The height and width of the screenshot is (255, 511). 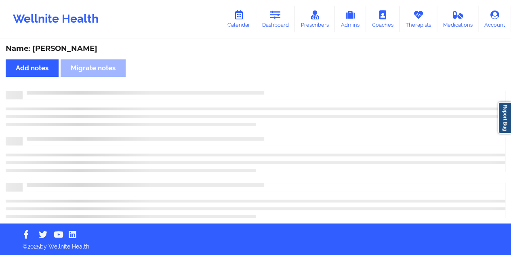 What do you see at coordinates (315, 19) in the screenshot?
I see `a: Prescribers` at bounding box center [315, 19].